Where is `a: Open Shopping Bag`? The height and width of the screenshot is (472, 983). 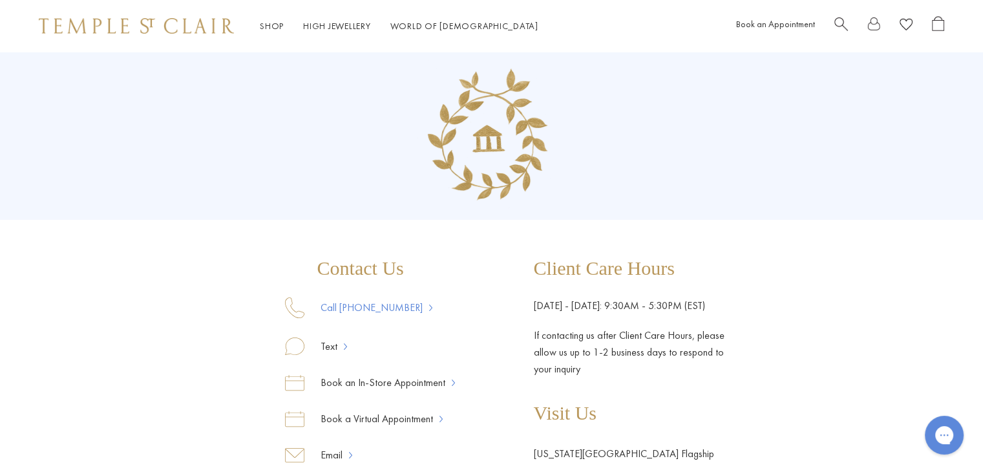 a: Open Shopping Bag is located at coordinates (938, 26).